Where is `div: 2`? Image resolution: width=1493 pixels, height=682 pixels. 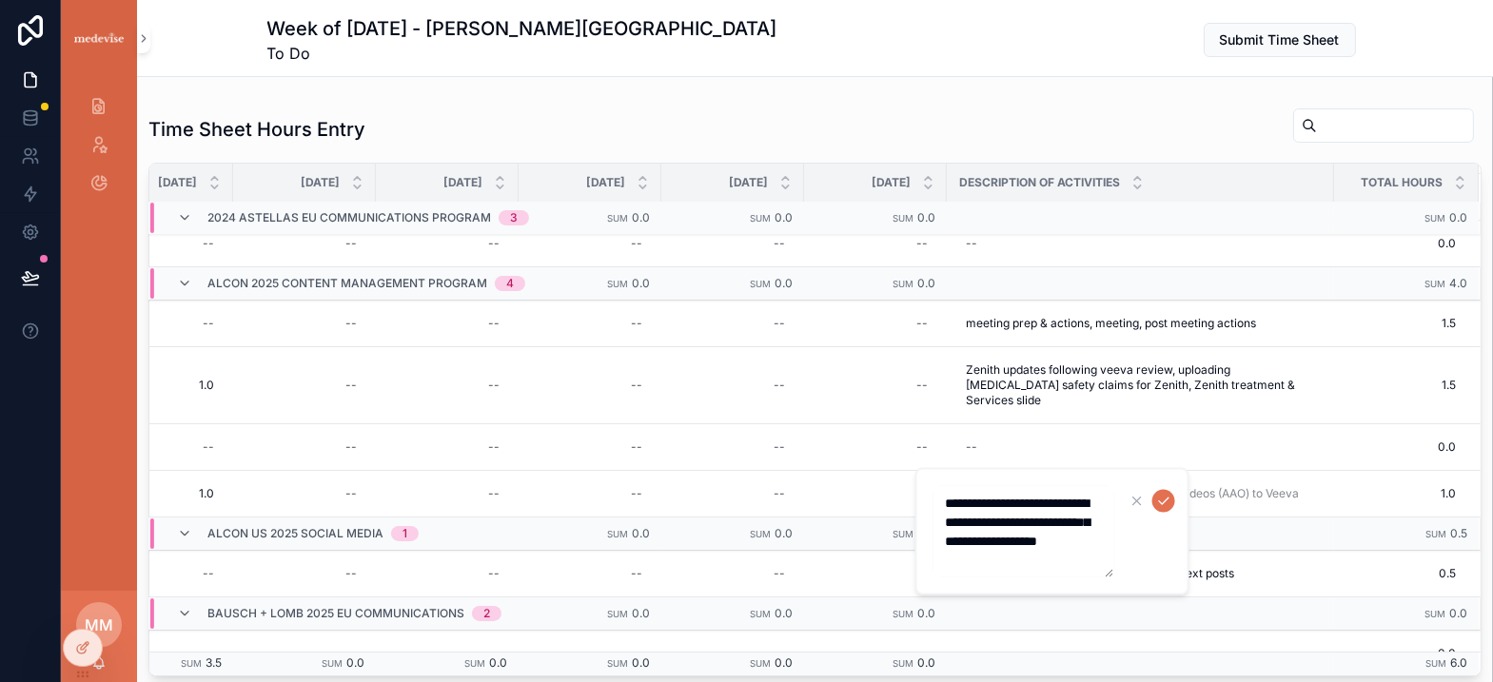
div: 2 is located at coordinates (486, 614).